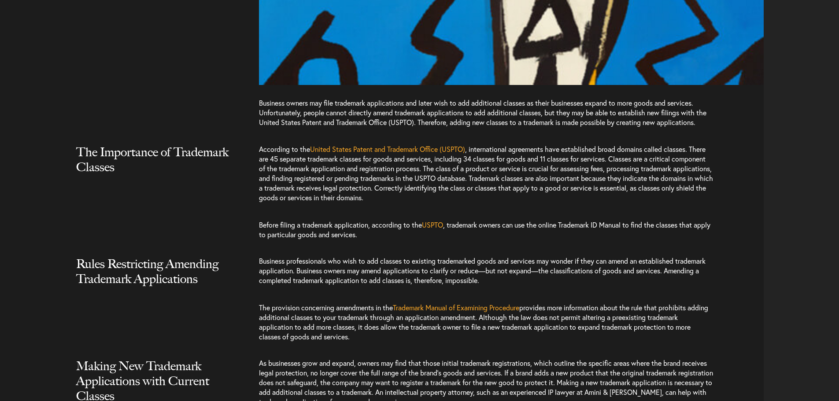 This screenshot has width=839, height=401. Describe the element at coordinates (387, 149) in the screenshot. I see `a: United States Patent and Trademark Office (USPTO)` at that location.